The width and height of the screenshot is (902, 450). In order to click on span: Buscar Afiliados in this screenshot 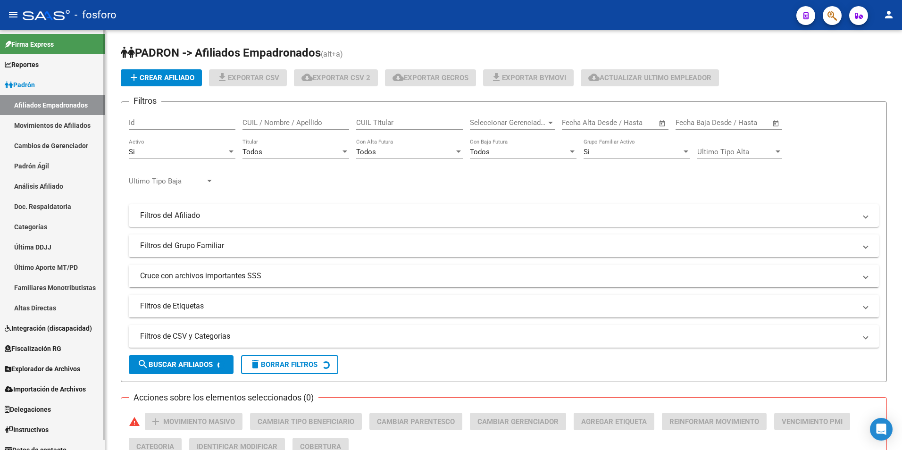, I will do `click(175, 365)`.